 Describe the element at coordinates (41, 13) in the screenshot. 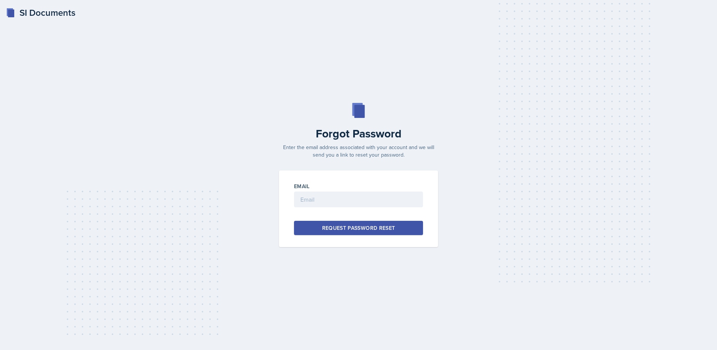

I see `div: SI Documents` at that location.